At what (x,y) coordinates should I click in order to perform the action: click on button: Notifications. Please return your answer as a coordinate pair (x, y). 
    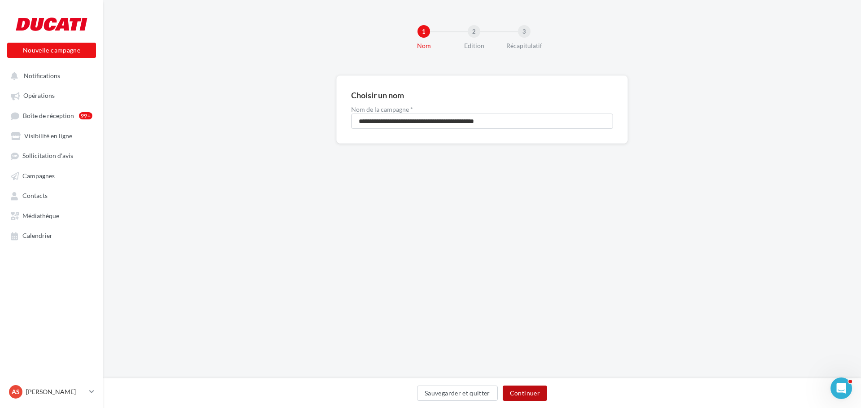
    Looking at the image, I should click on (50, 75).